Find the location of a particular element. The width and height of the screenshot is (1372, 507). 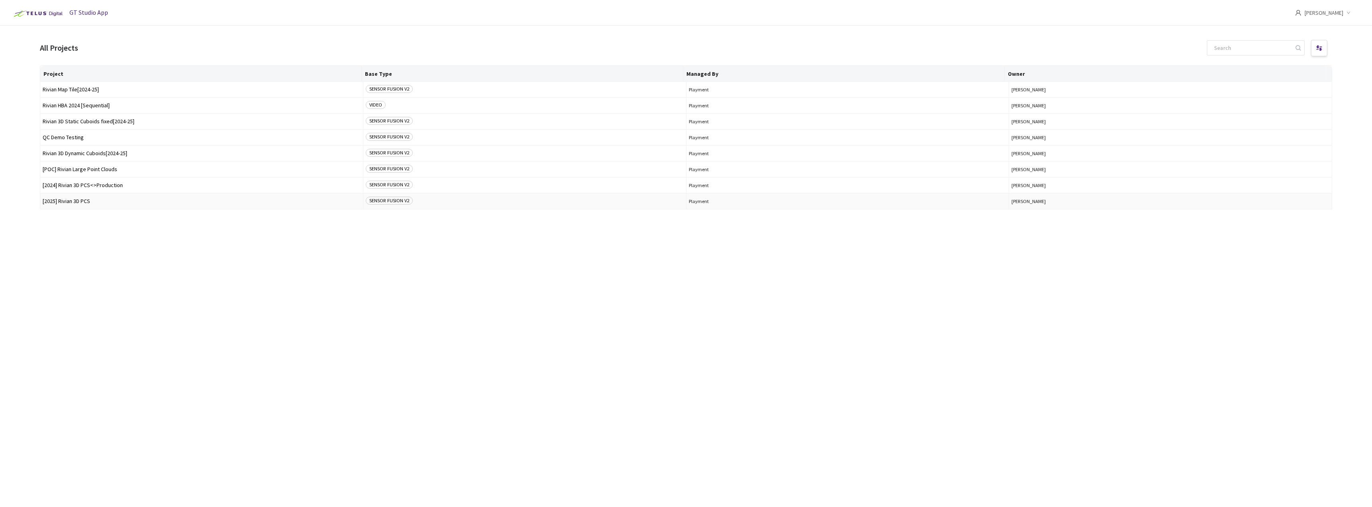

th: Managed By is located at coordinates (844, 74).